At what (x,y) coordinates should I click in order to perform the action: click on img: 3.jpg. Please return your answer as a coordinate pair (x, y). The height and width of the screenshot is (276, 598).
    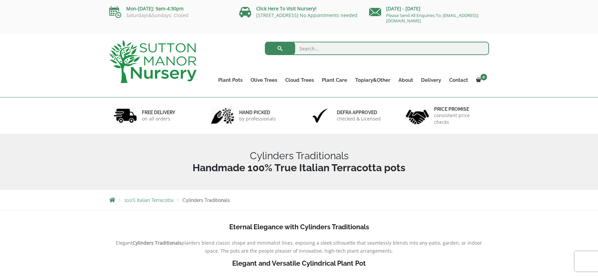
    Looking at the image, I should click on (320, 115).